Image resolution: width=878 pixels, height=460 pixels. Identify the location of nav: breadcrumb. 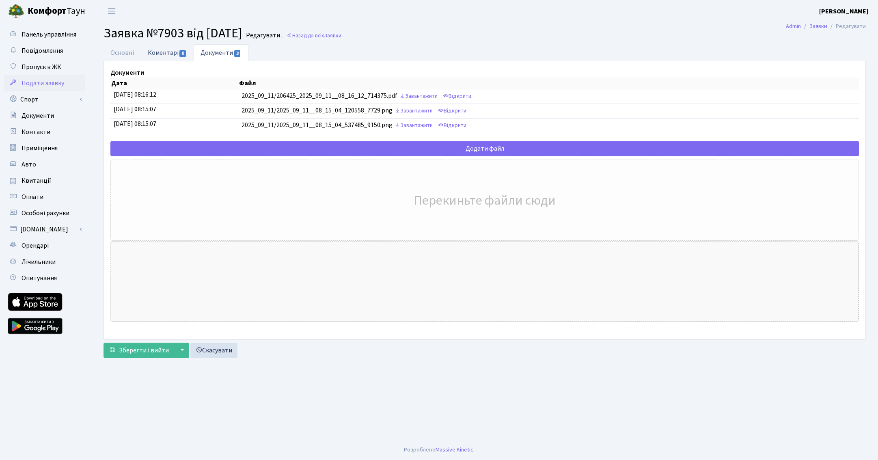
(826, 26).